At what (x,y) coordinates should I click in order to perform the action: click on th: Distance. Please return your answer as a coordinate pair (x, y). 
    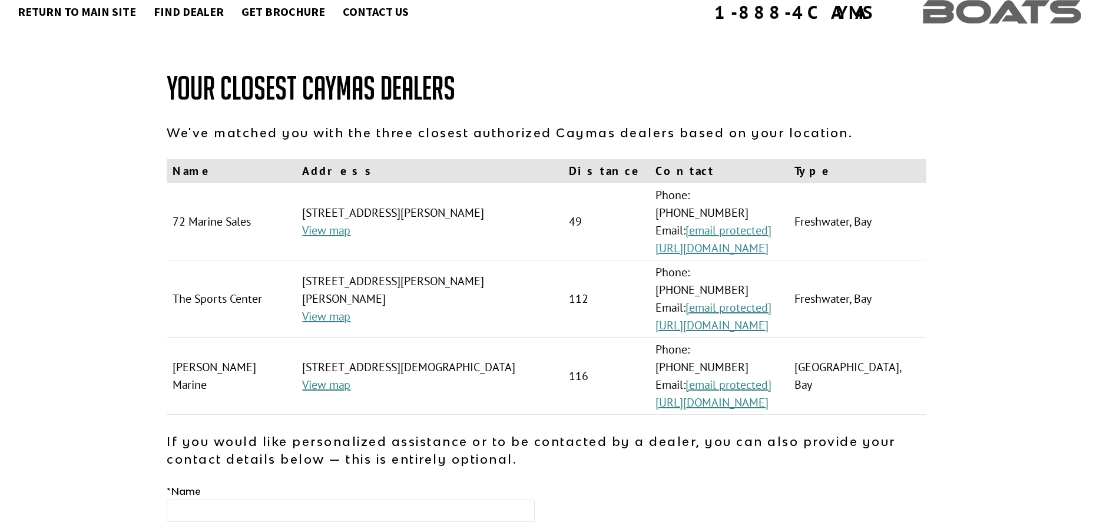
    Looking at the image, I should click on (606, 171).